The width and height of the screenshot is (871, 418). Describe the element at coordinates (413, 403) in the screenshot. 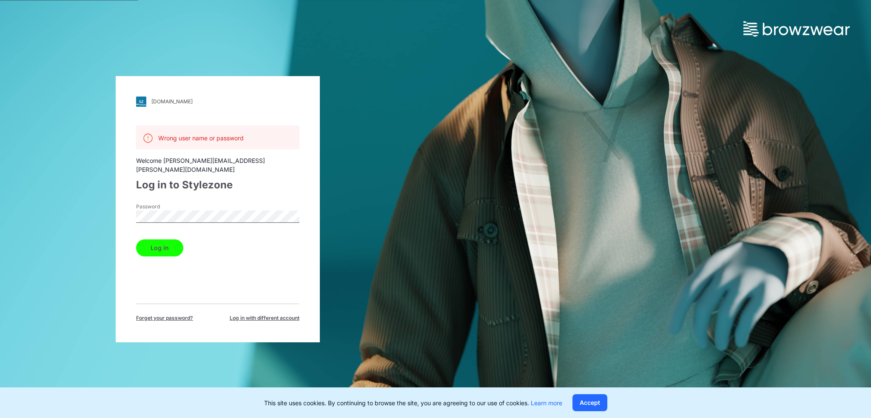

I see `p: This site uses cookies. By continuing to browse the site, you are agreeing to our use of cookies.` at that location.